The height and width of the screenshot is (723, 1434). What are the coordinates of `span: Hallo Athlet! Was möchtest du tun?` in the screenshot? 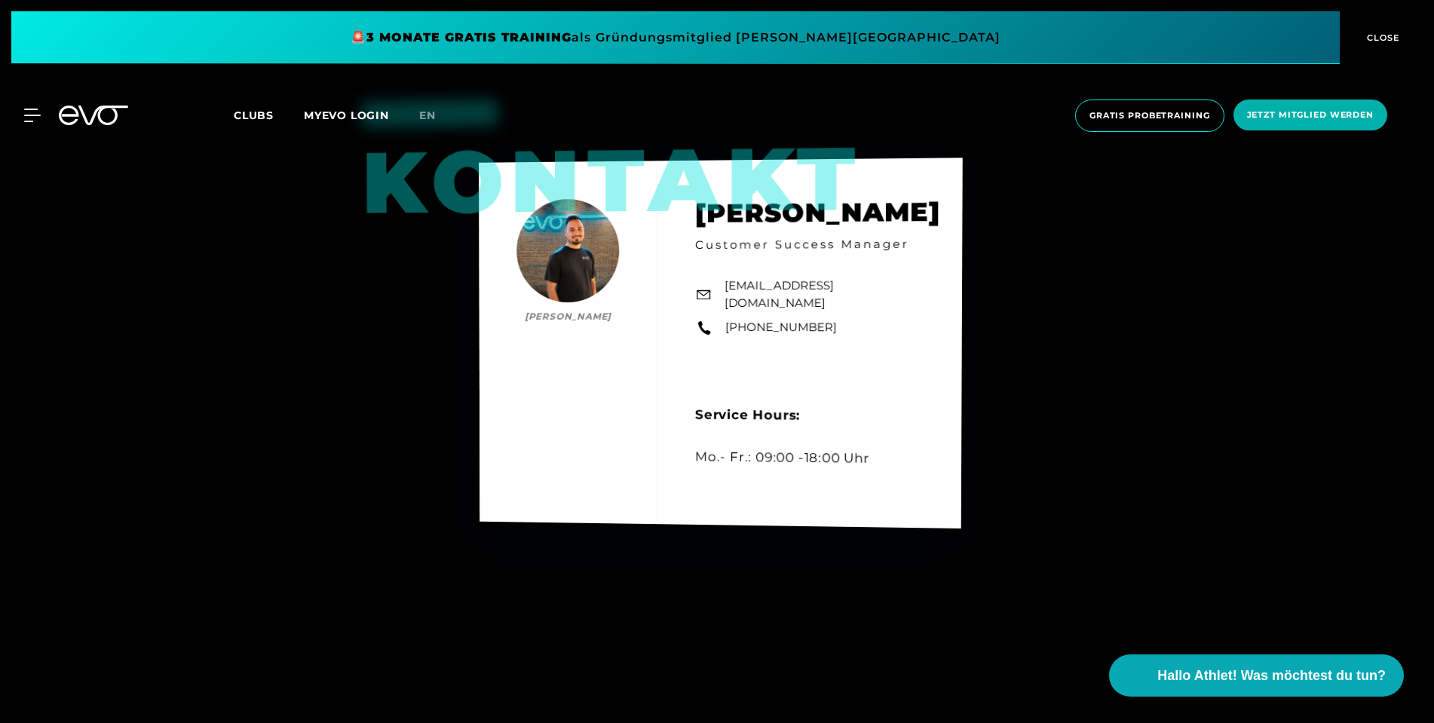 It's located at (1271, 675).